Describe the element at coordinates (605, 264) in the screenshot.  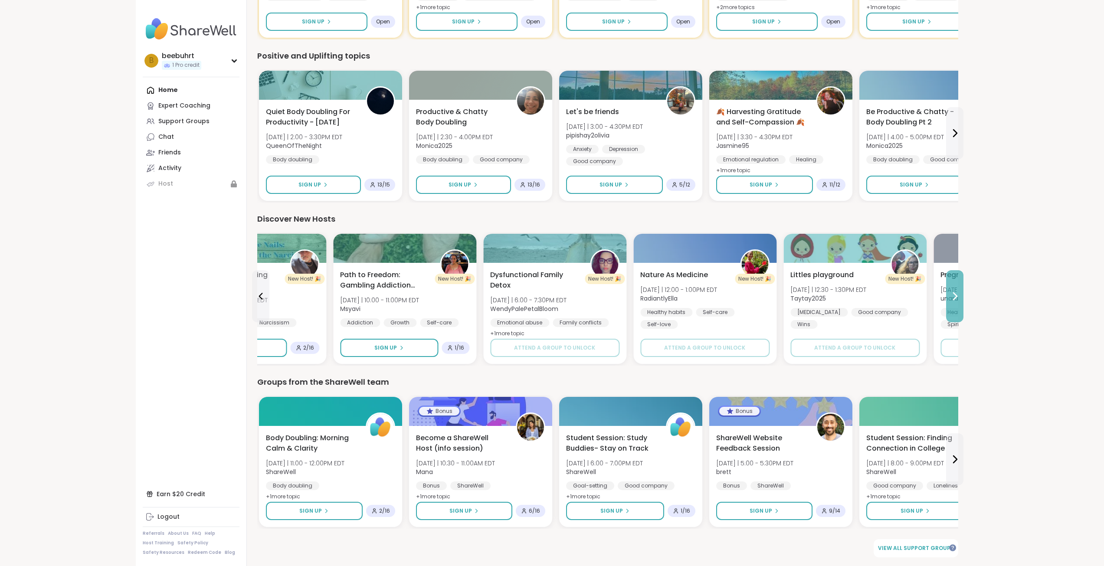
I see `img: WendyPalePetalBloom` at that location.